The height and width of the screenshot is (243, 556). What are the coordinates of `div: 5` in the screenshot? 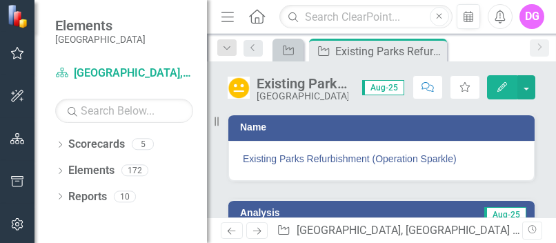 It's located at (143, 144).